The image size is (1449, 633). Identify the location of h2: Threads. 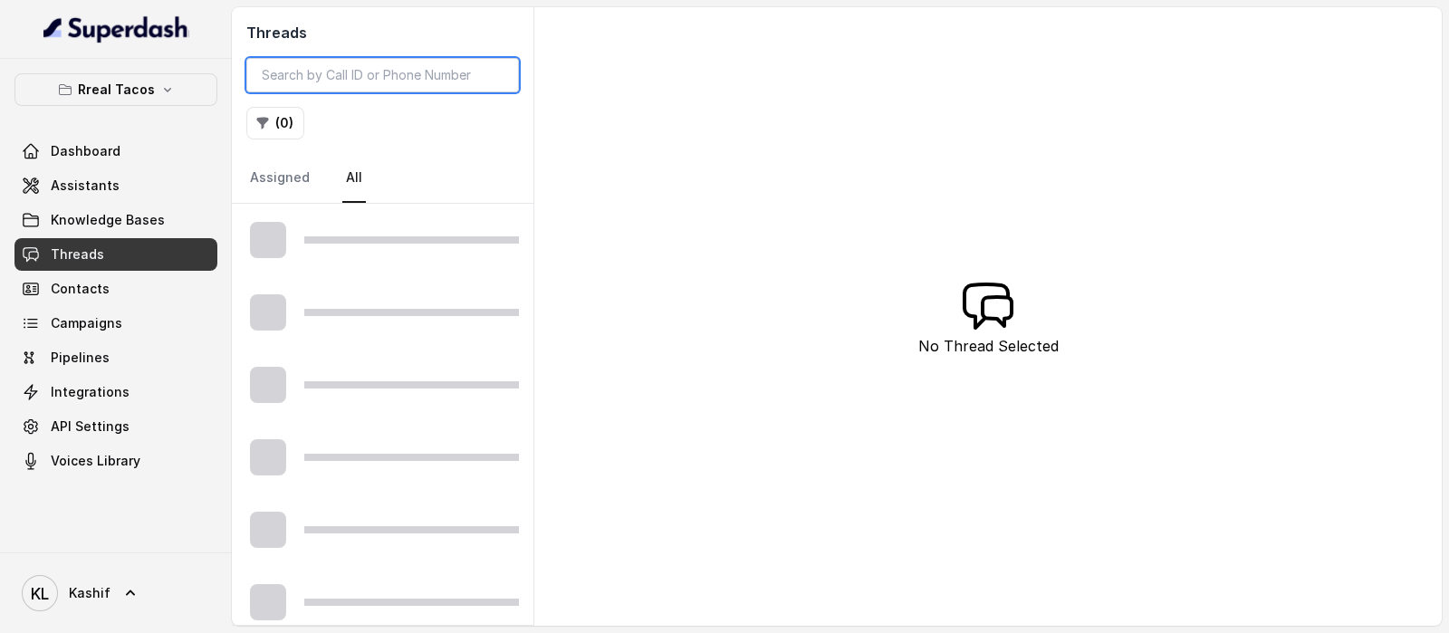
(382, 33).